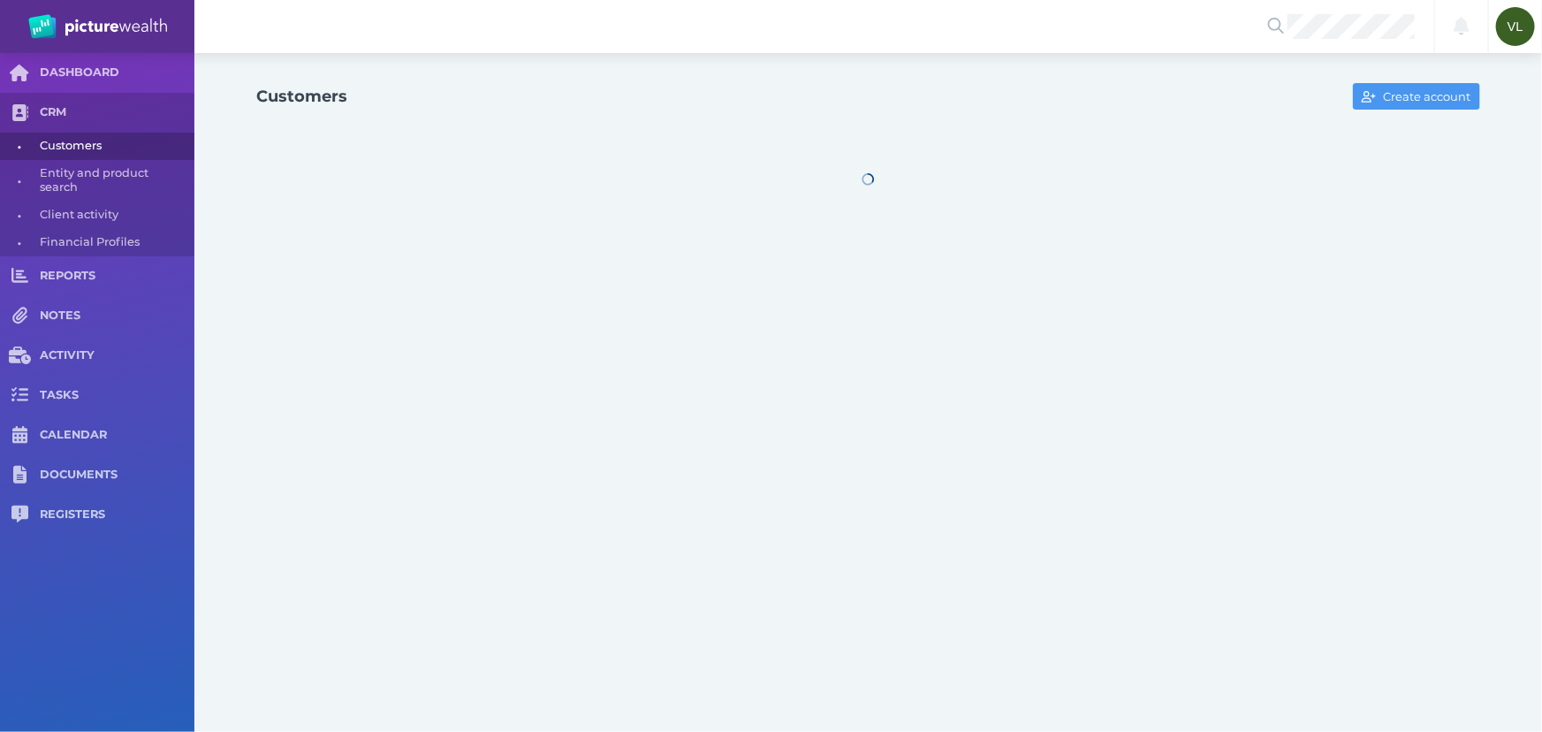 The width and height of the screenshot is (1542, 732). What do you see at coordinates (1515, 27) in the screenshot?
I see `div: Vidya Lakhani` at bounding box center [1515, 27].